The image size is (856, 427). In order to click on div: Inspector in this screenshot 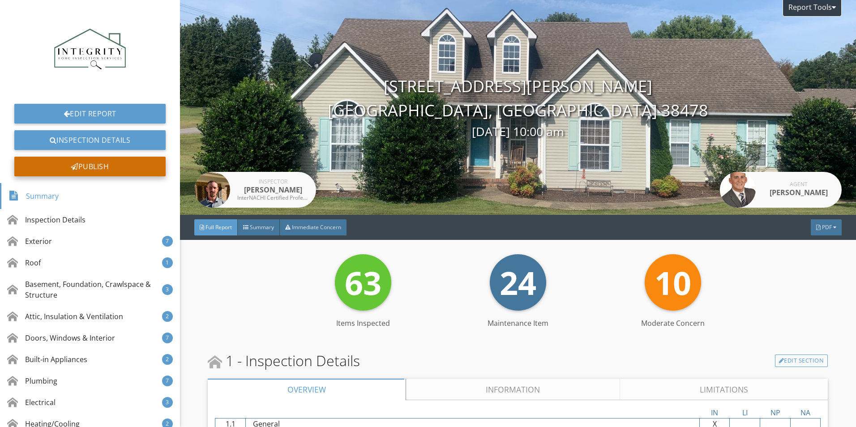, I will do `click(273, 182)`.